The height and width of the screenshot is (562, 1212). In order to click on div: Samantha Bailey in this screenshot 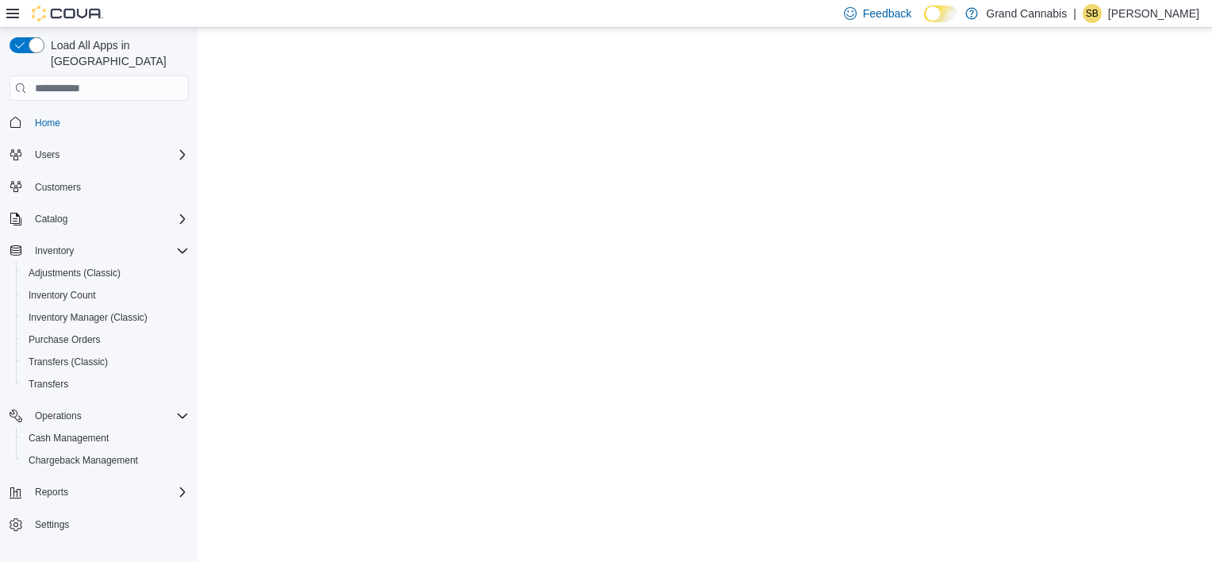, I will do `click(1092, 13)`.